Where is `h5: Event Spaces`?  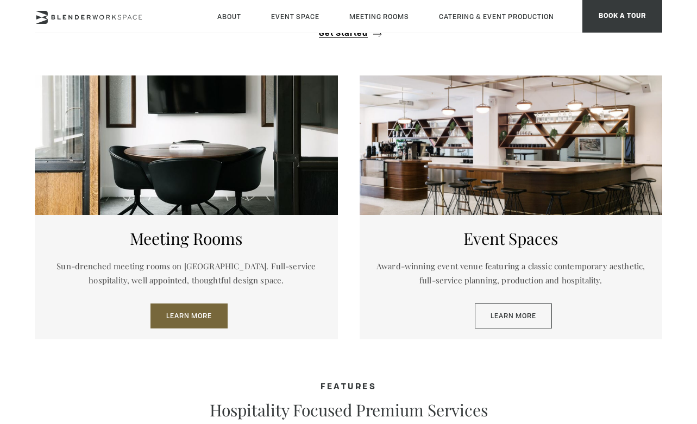 h5: Event Spaces is located at coordinates (510, 238).